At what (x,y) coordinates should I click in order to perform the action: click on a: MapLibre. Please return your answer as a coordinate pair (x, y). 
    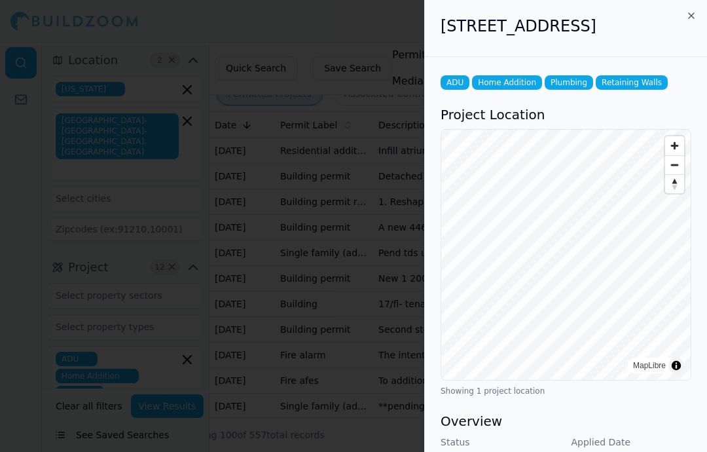
    Looking at the image, I should click on (650, 366).